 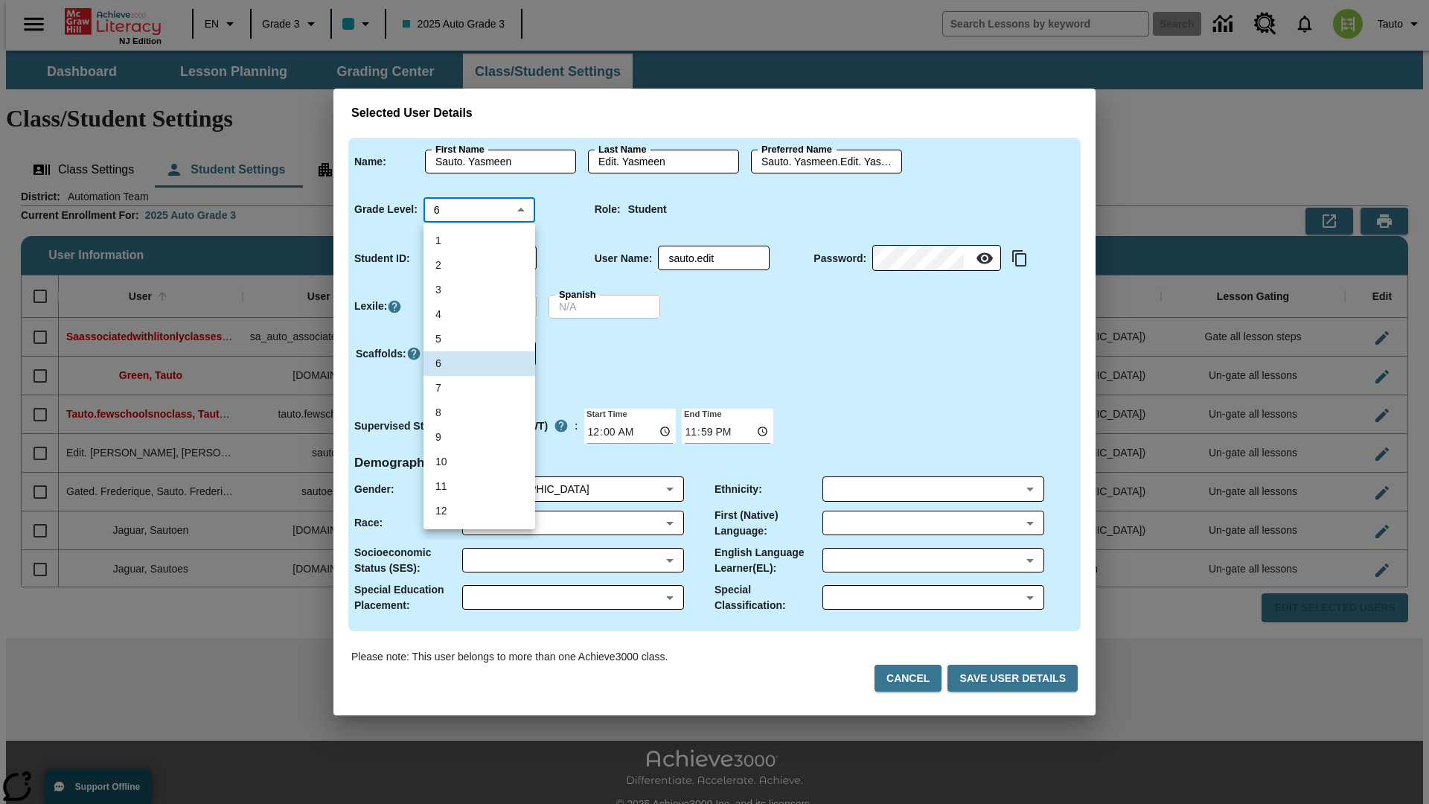 What do you see at coordinates (479, 486) in the screenshot?
I see `li: 11` at bounding box center [479, 486].